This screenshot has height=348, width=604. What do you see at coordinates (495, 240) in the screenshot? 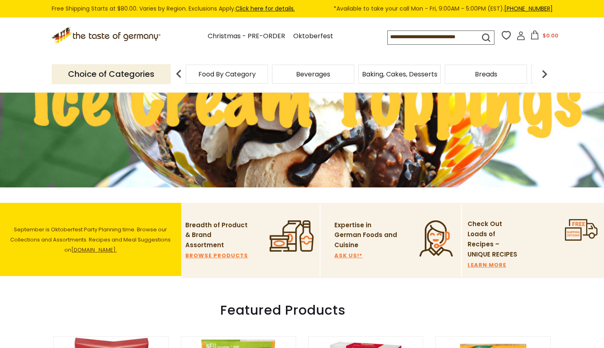
I see `p: Check Out Loads of Recipes – UNIQUE RECIPES` at bounding box center [495, 240].